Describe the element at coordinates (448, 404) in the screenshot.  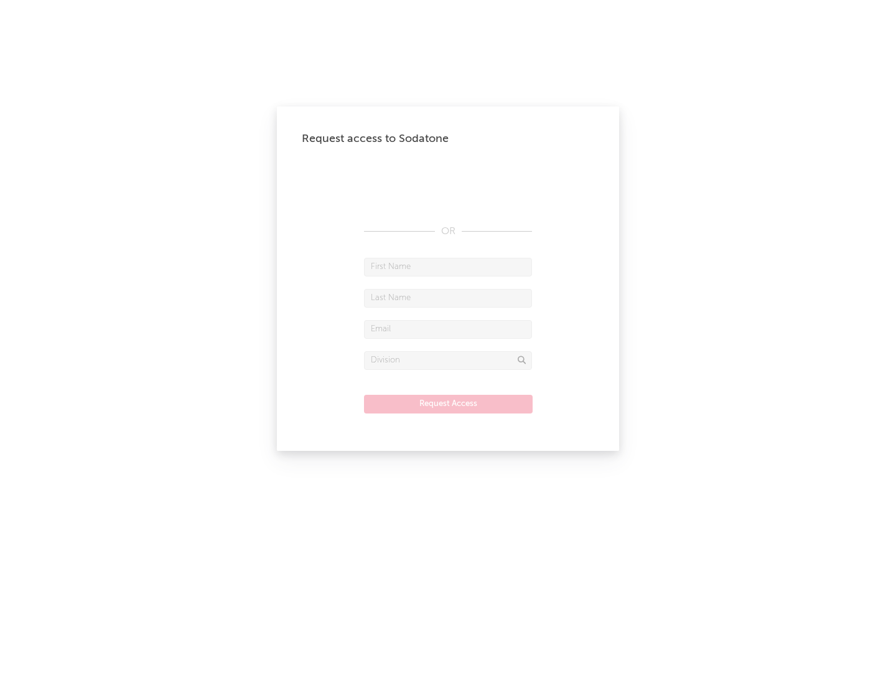
I see `button: Request Access` at that location.